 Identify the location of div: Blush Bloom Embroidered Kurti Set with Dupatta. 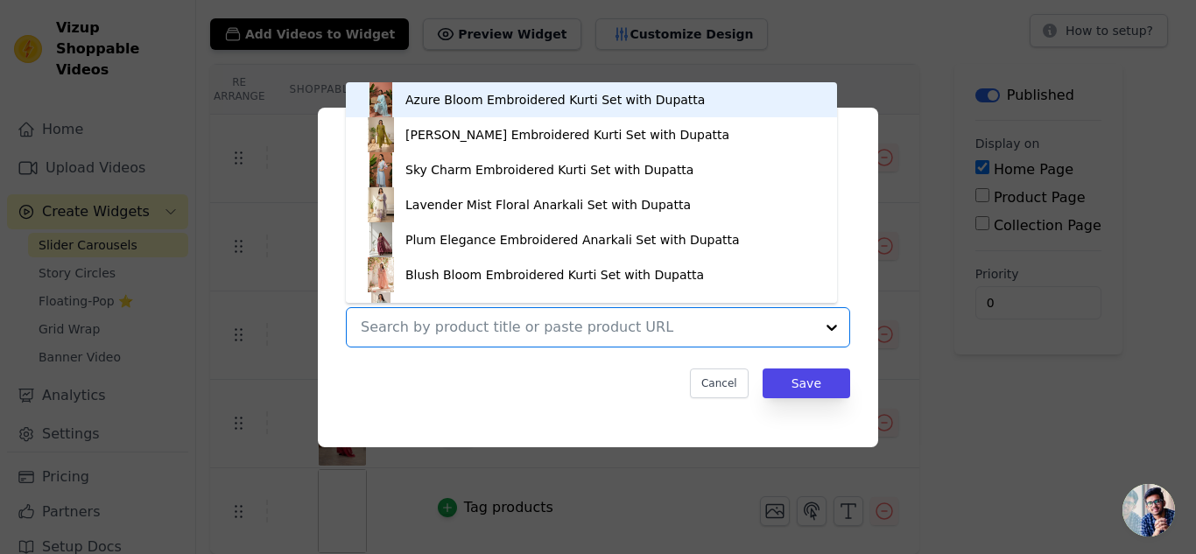
(554, 275).